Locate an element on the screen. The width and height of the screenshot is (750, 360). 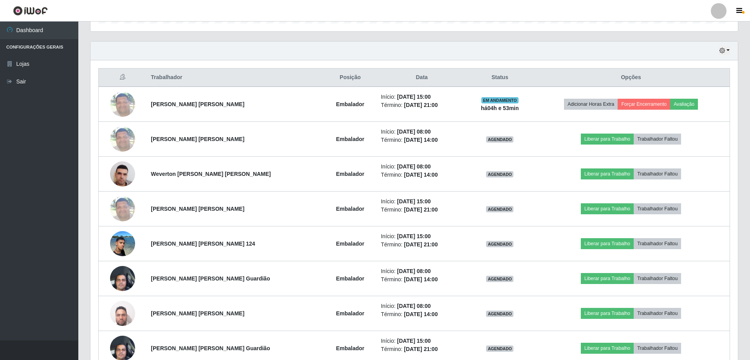
button: Forçar Encerramento is located at coordinates (644, 104).